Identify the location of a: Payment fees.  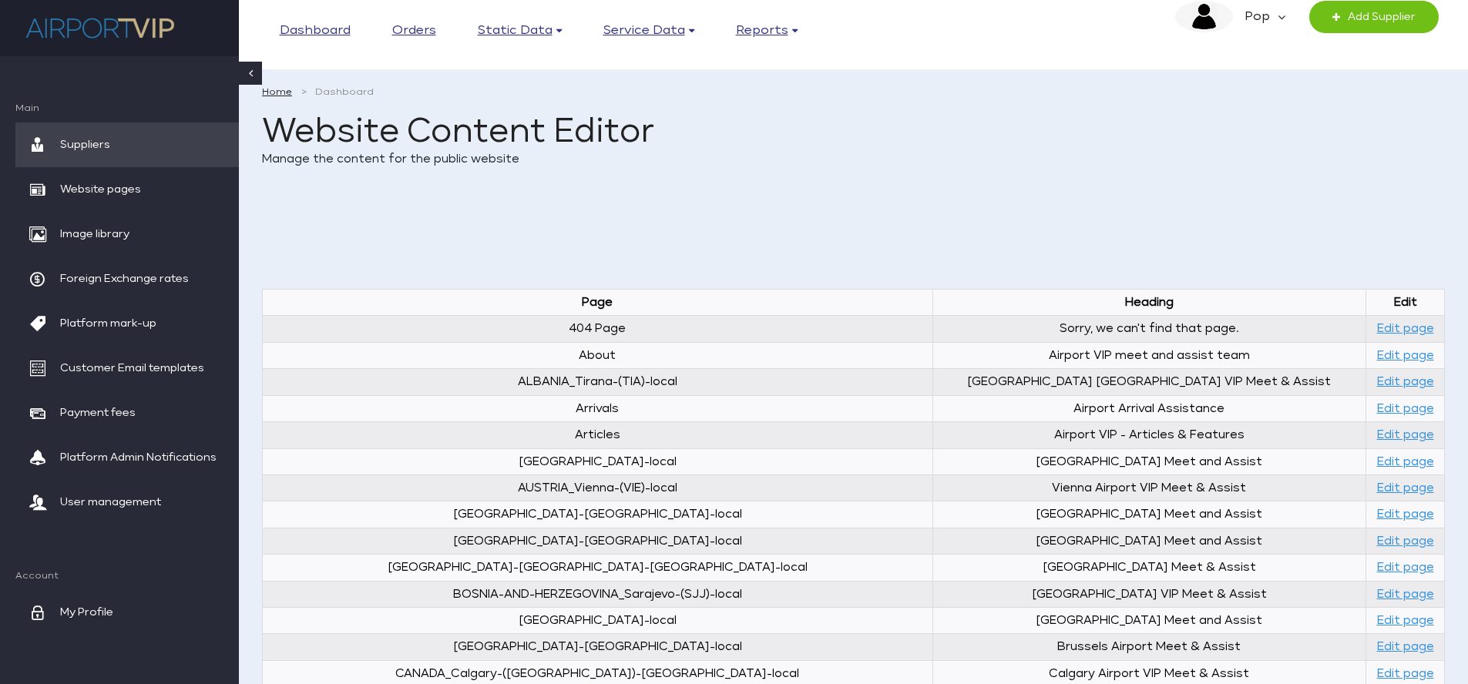
(127, 413).